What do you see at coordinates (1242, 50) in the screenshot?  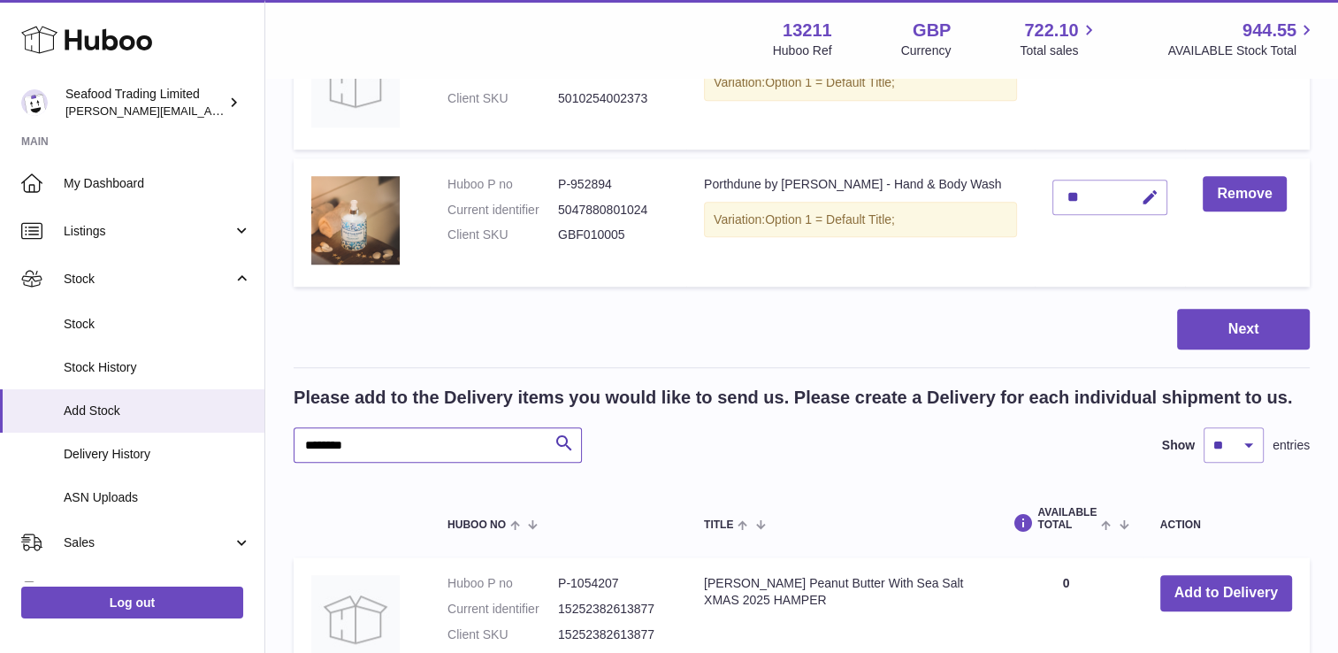 I see `span: AVAILABLE Stock Total` at bounding box center [1242, 50].